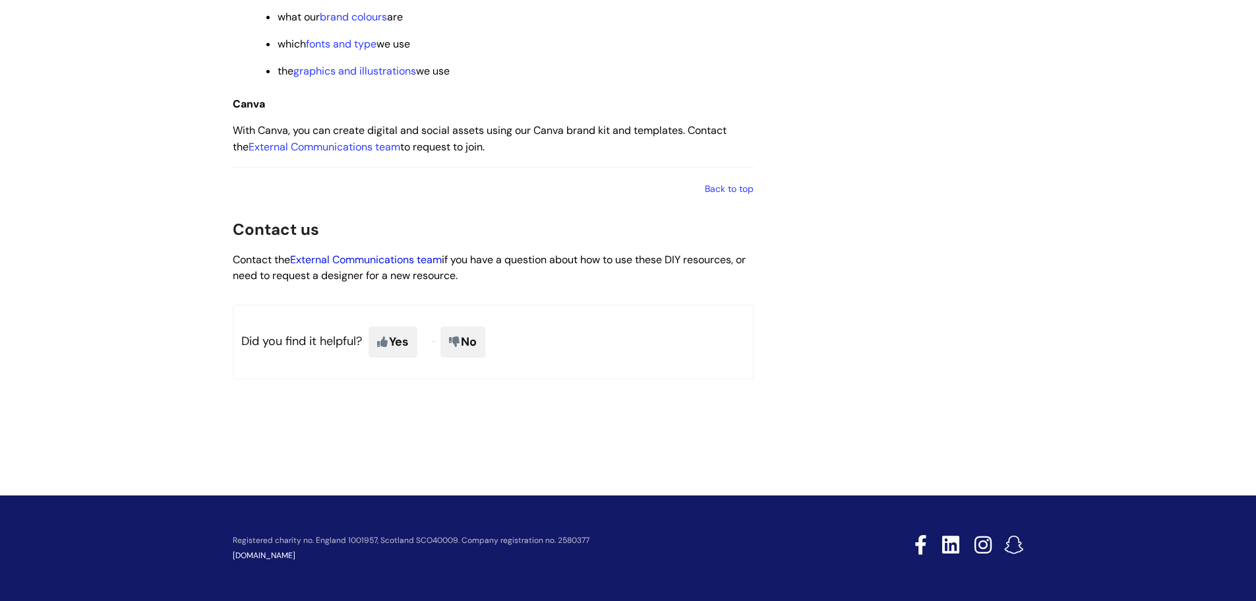 This screenshot has height=601, width=1256. I want to click on p: Did you find it helpful?, so click(493, 342).